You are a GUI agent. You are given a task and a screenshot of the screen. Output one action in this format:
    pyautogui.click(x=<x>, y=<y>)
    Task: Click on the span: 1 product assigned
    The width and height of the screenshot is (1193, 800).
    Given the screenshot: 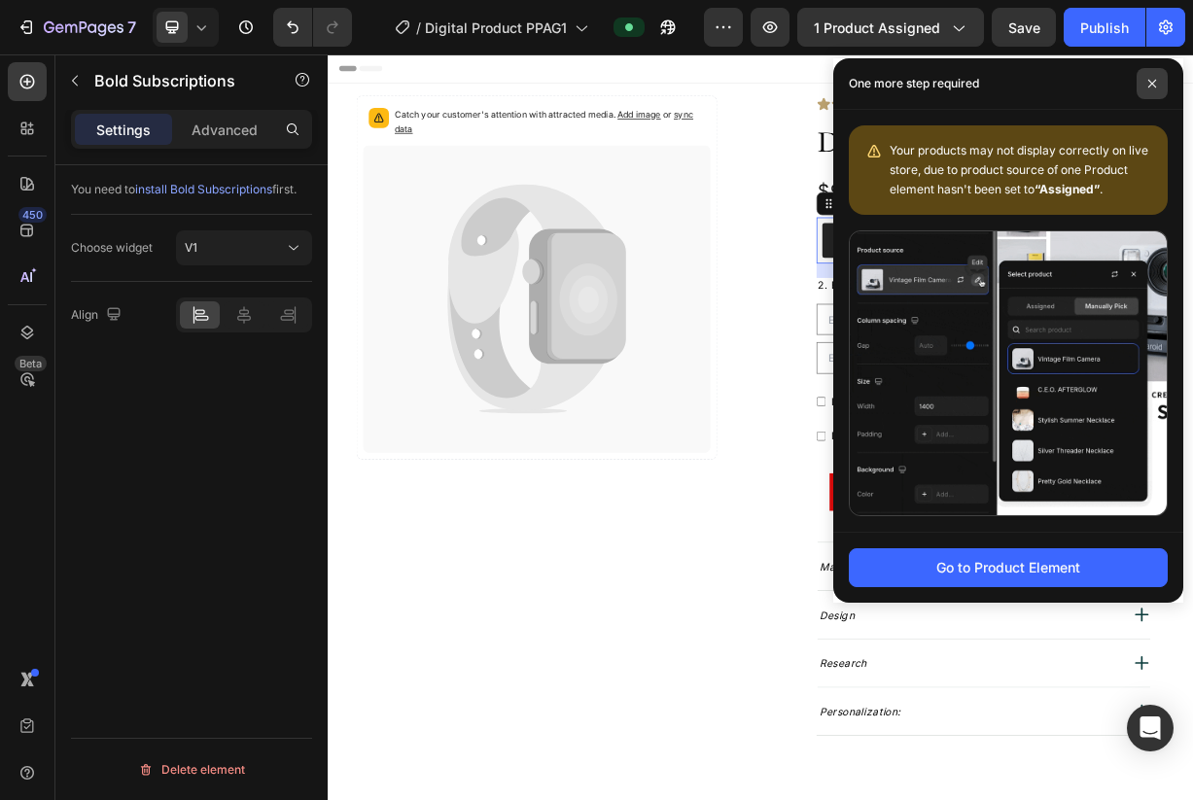 What is the action you would take?
    pyautogui.click(x=877, y=27)
    